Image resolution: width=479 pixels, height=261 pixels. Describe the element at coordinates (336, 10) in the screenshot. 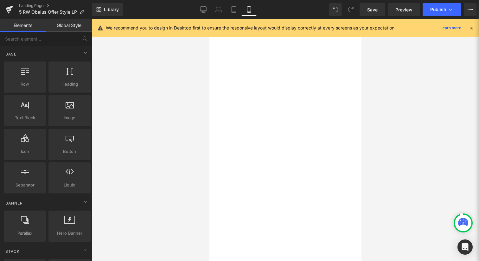

I see `button: Undo` at that location.